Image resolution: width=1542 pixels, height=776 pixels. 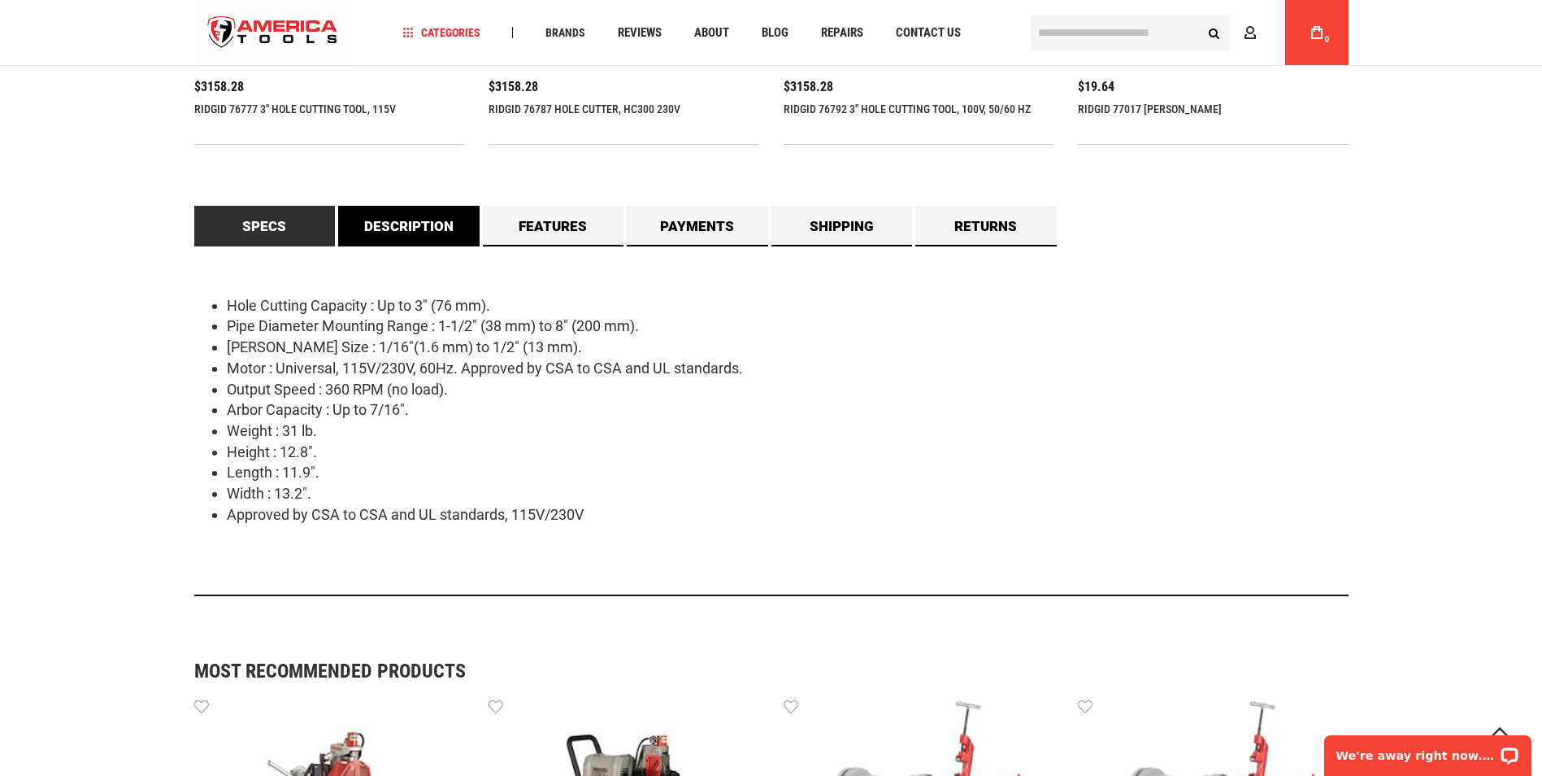 I want to click on li: Approved by CSA to CSA and UL standards, 115V/230V, so click(x=788, y=515).